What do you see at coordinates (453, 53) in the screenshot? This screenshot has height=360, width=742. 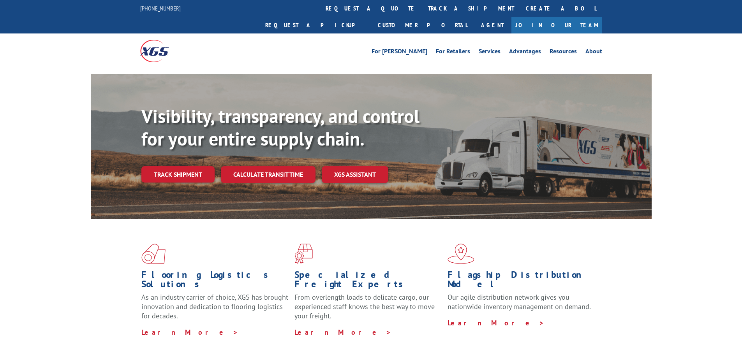 I see `a: For Retailers` at bounding box center [453, 53].